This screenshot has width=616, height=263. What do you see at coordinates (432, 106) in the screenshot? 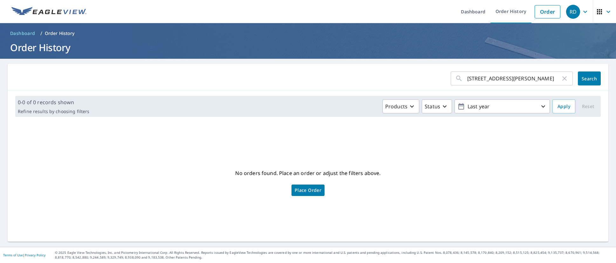
I see `p: Status` at bounding box center [432, 106].